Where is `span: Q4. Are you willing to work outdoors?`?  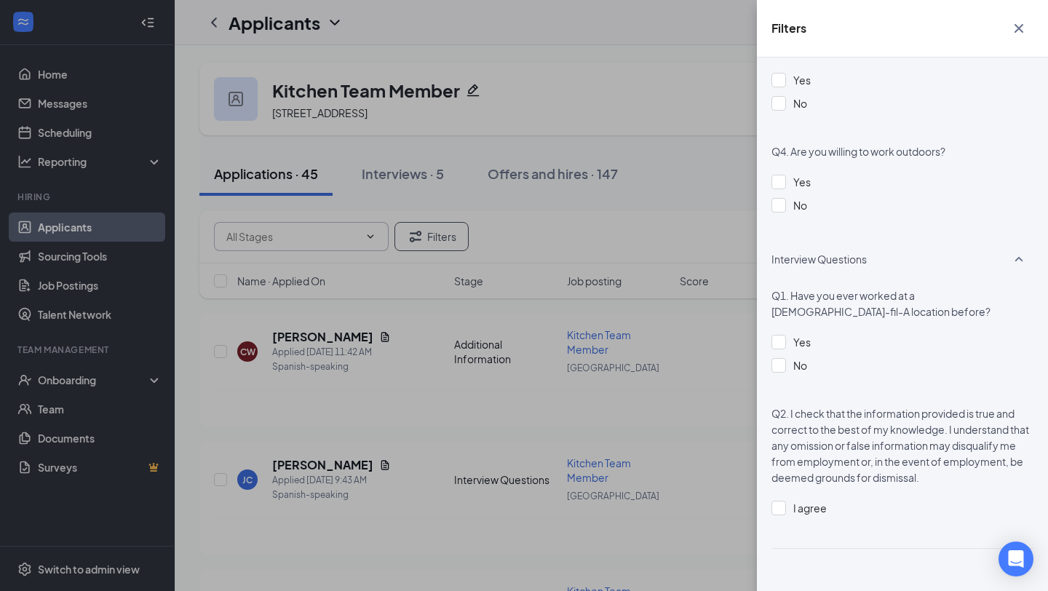 span: Q4. Are you willing to work outdoors? is located at coordinates (858, 151).